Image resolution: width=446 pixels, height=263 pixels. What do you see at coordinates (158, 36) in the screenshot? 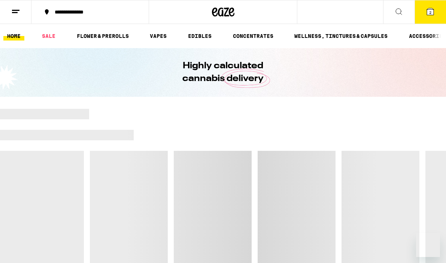
I see `a: VAPES` at bounding box center [158, 36].